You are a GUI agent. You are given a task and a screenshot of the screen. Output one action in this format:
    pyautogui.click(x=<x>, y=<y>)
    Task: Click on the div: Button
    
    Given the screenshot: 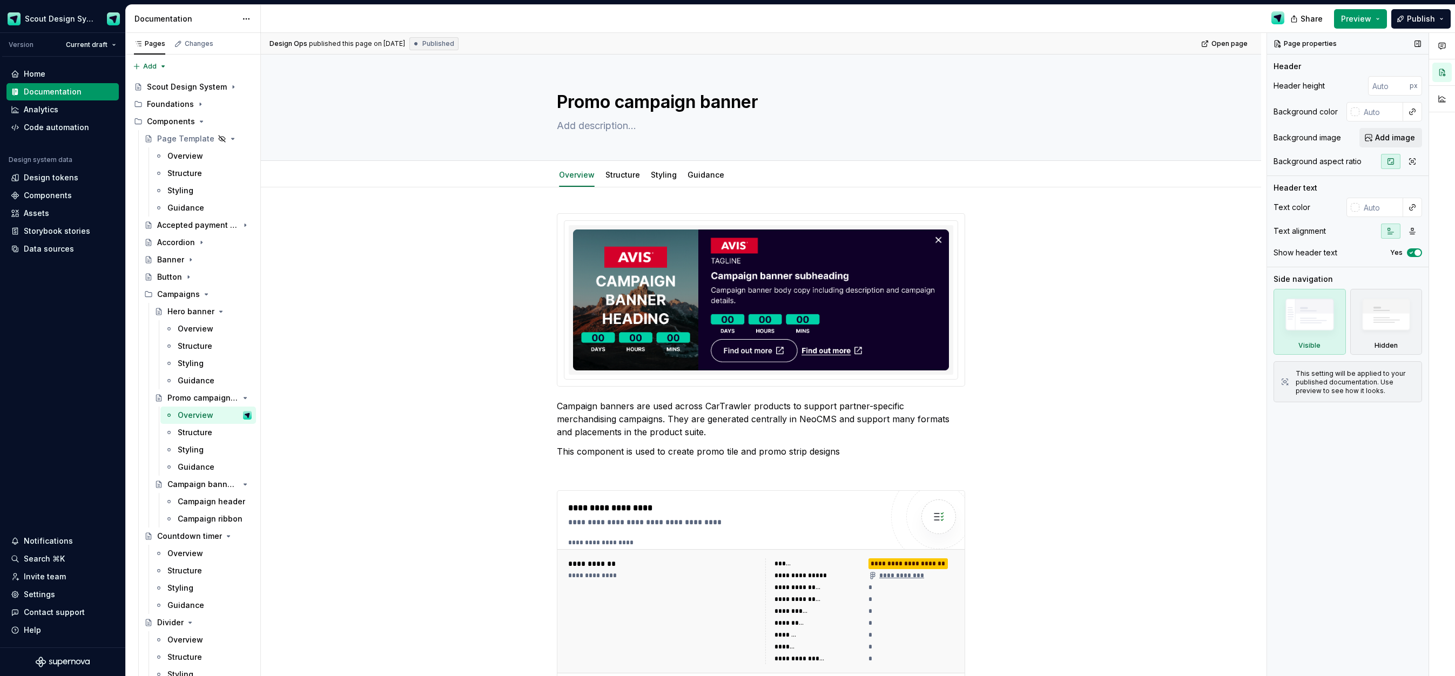 What is the action you would take?
    pyautogui.click(x=170, y=277)
    